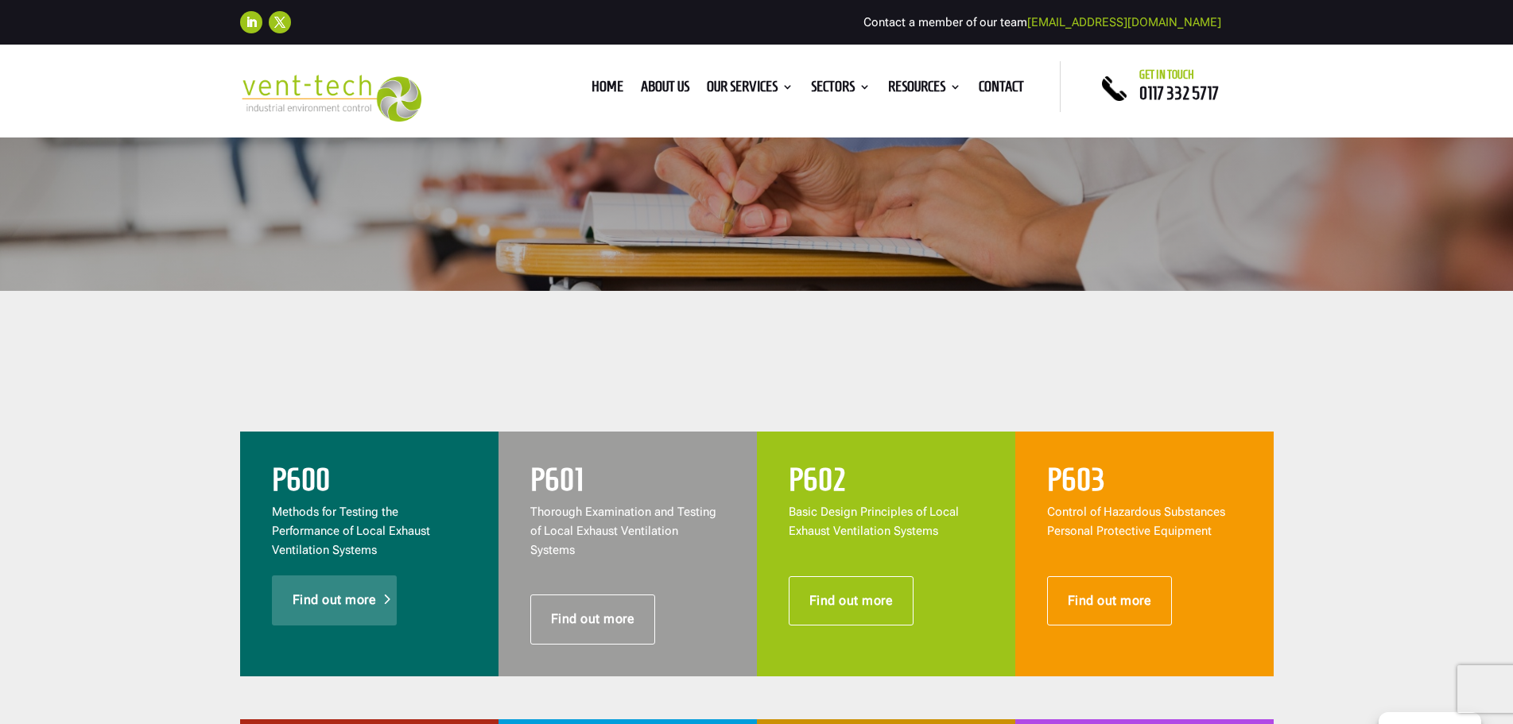  What do you see at coordinates (1136, 521) in the screenshot?
I see `span: Control of Hazardous Substances Personal Protective Equipment` at bounding box center [1136, 521].